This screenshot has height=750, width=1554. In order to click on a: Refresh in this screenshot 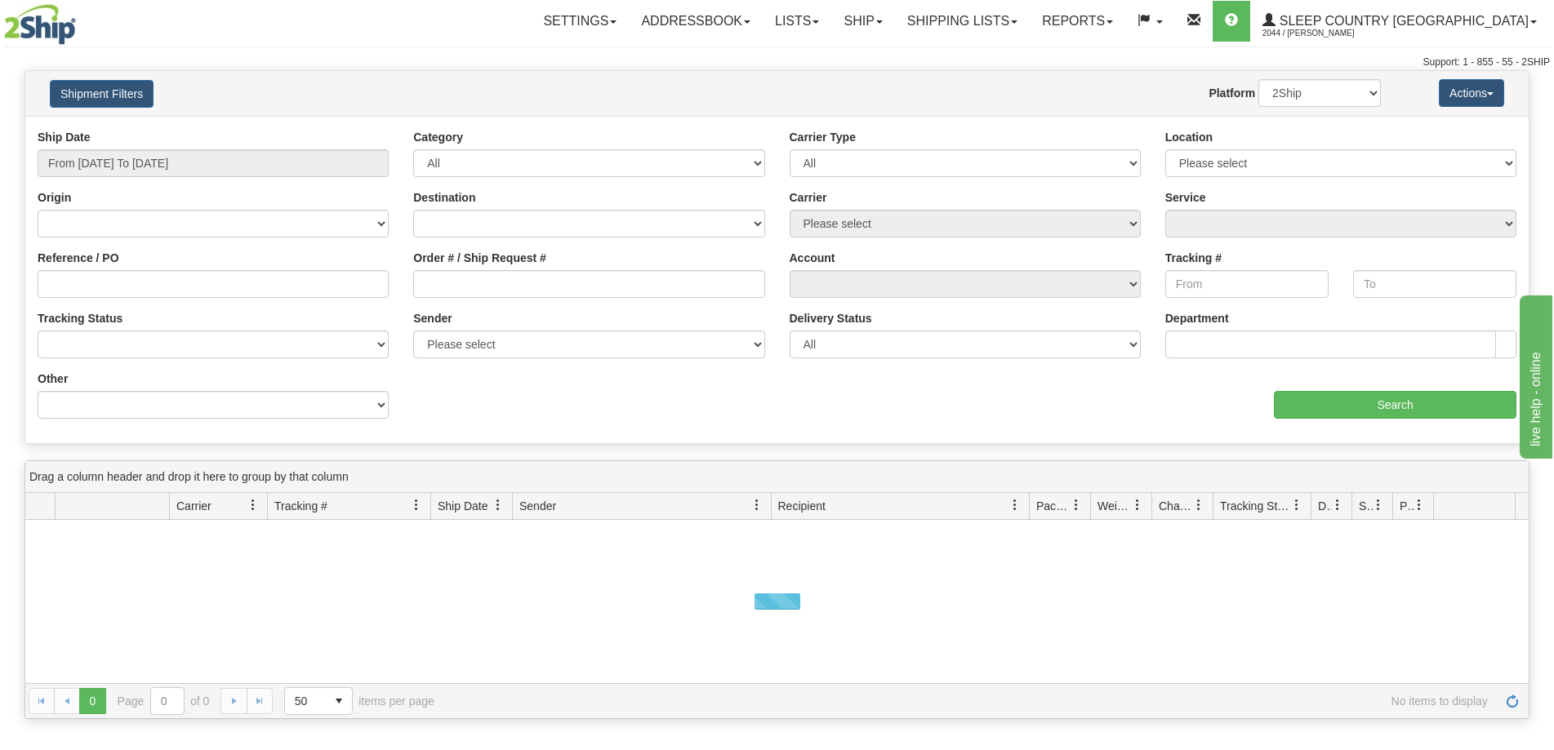, I will do `click(1512, 701)`.